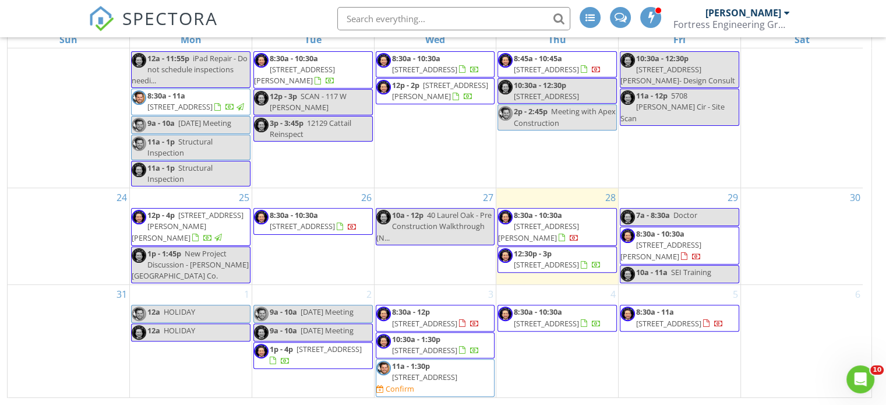 Image resolution: width=886 pixels, height=405 pixels. Describe the element at coordinates (802, 341) in the screenshot. I see `td: Go to September 6, 2025` at that location.